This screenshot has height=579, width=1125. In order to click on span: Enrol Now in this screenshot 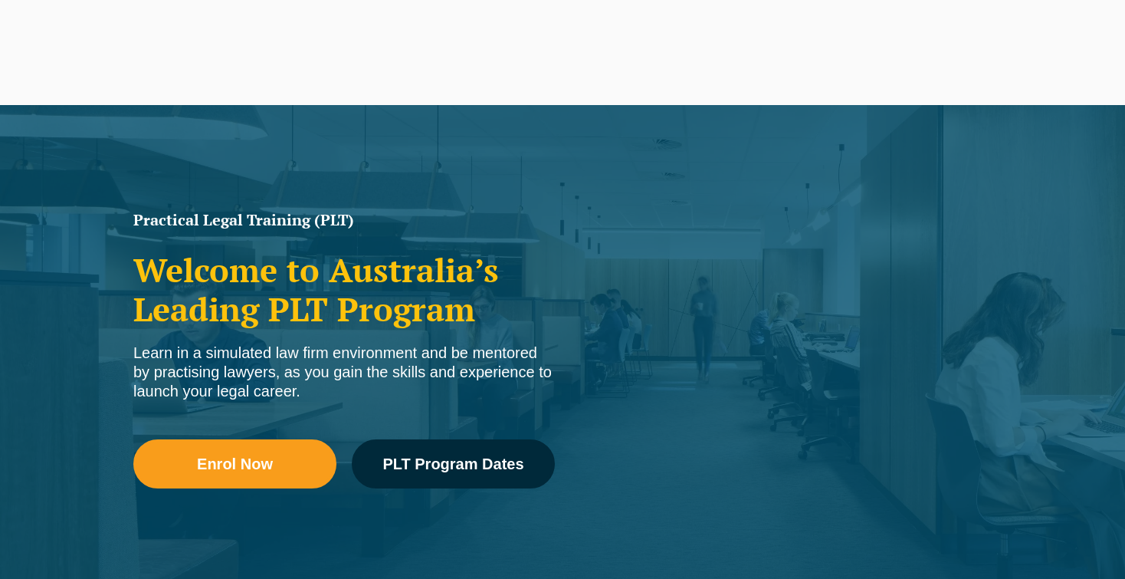, I will do `click(235, 464)`.